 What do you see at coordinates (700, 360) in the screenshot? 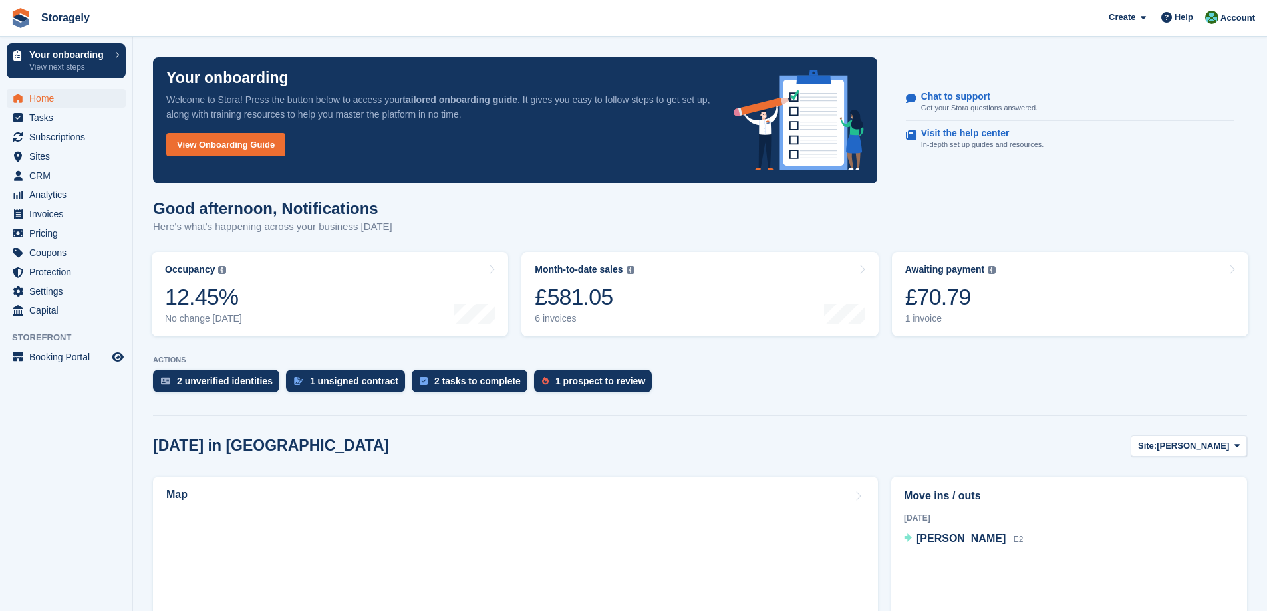
I see `p: ACTIONS` at bounding box center [700, 360].